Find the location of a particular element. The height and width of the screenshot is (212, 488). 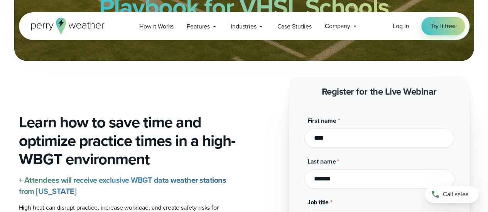

span: How it Works is located at coordinates (156, 27).